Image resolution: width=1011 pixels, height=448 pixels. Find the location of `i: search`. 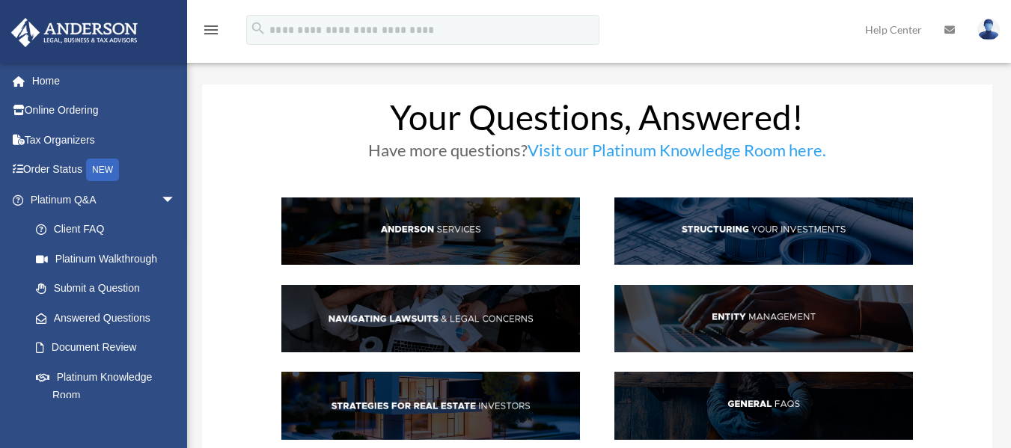

i: search is located at coordinates (258, 28).